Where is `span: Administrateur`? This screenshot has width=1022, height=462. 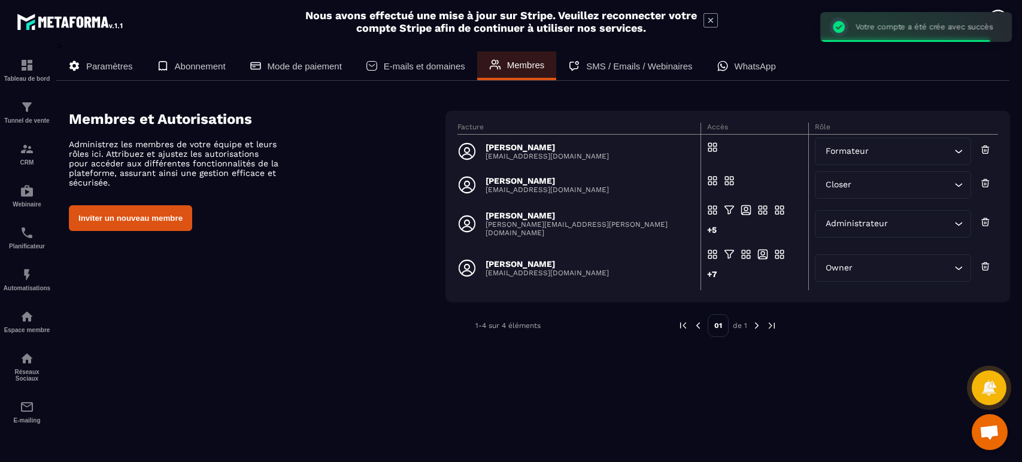 span: Administrateur is located at coordinates (856, 224).